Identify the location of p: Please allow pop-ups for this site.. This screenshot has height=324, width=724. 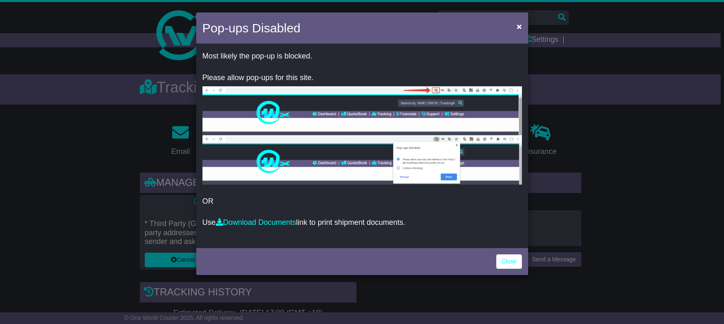
(362, 78).